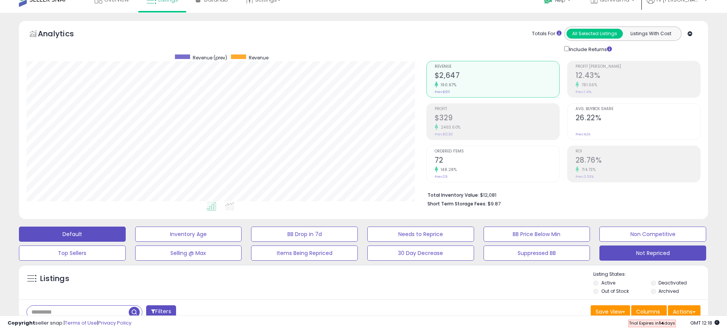  Describe the element at coordinates (457, 204) in the screenshot. I see `b: Short Term Storage Fees:` at that location.